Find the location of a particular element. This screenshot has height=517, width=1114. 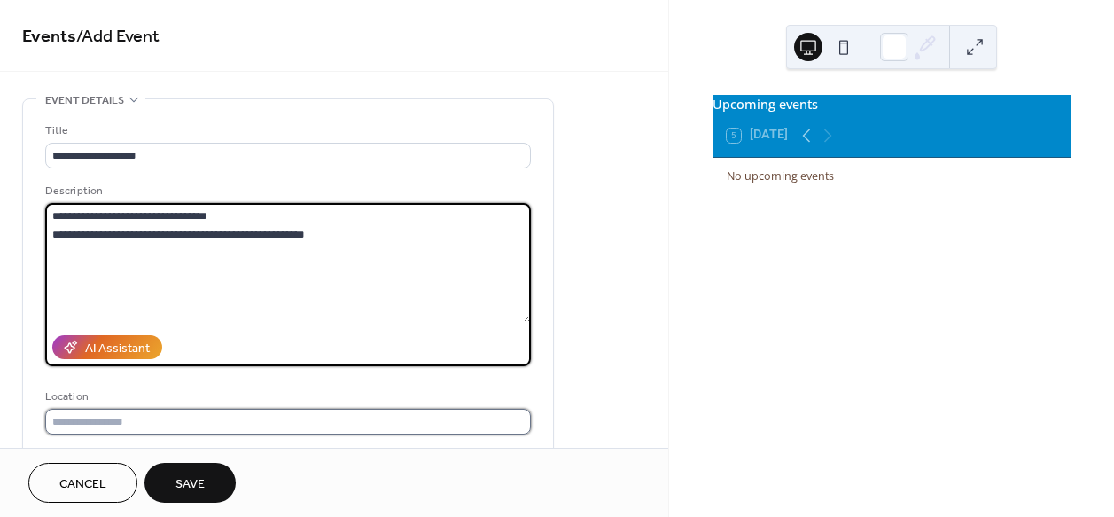

span: Event details is located at coordinates (84, 100).